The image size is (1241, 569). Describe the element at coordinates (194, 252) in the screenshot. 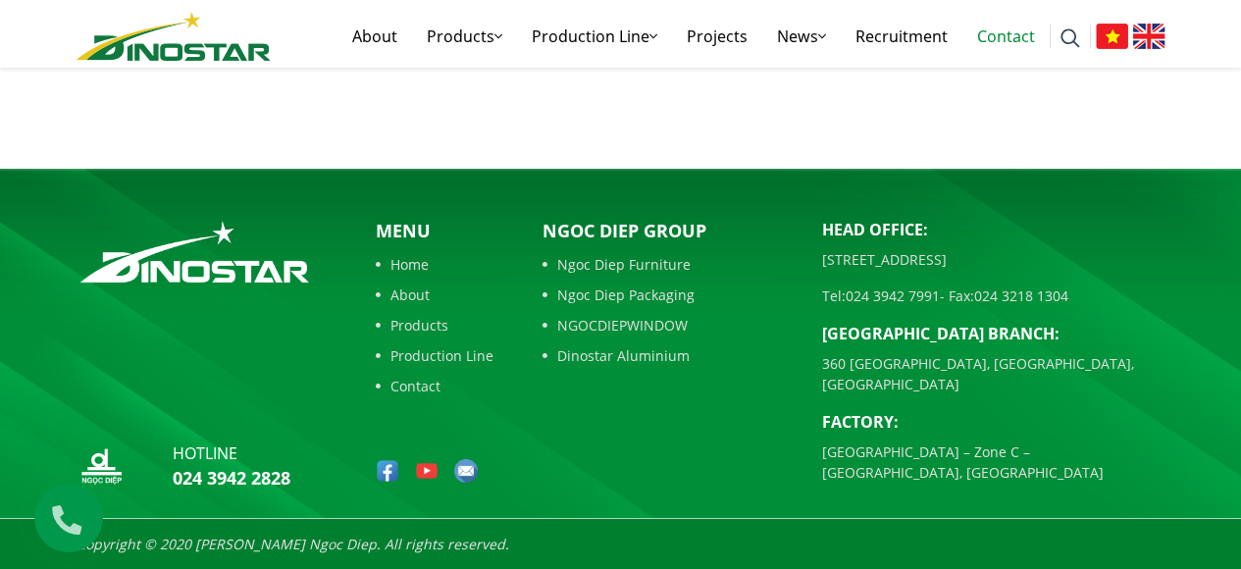

I see `img: logo_footer` at that location.